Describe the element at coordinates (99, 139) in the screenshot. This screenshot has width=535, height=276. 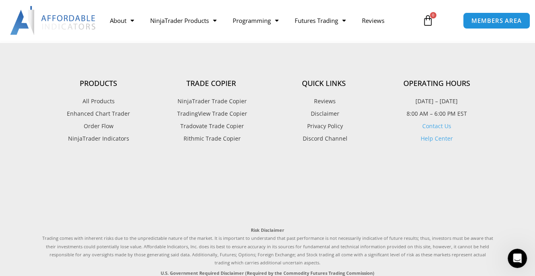
I see `a: NinjaTrader Indicators` at that location.